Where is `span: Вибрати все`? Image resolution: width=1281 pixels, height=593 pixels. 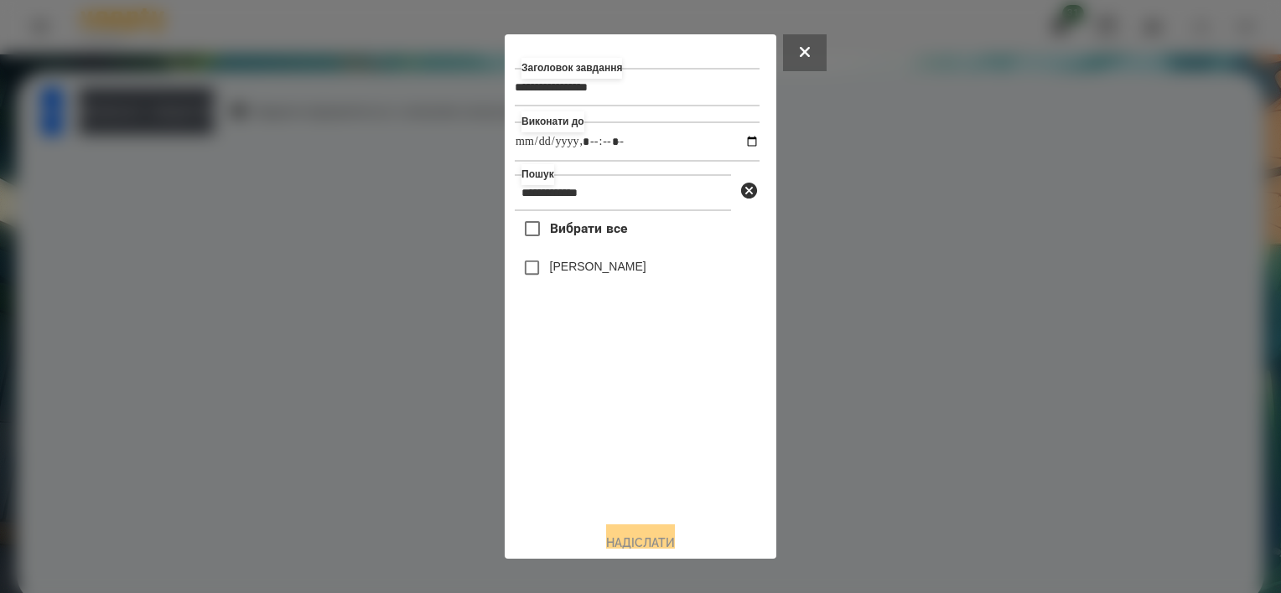
span: Вибрати все is located at coordinates (588, 229).